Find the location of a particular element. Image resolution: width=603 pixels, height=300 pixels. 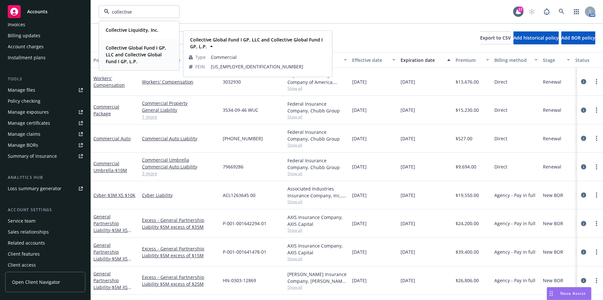

span: Add historical policy is located at coordinates (536, 38).